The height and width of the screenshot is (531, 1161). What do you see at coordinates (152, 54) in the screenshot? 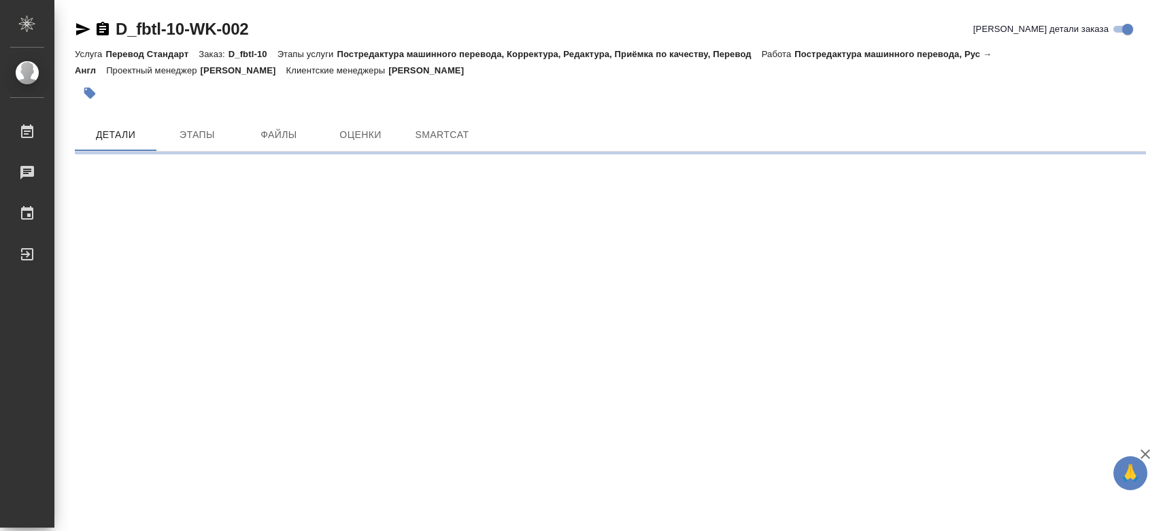
I see `p: Перевод Стандарт` at bounding box center [152, 54].